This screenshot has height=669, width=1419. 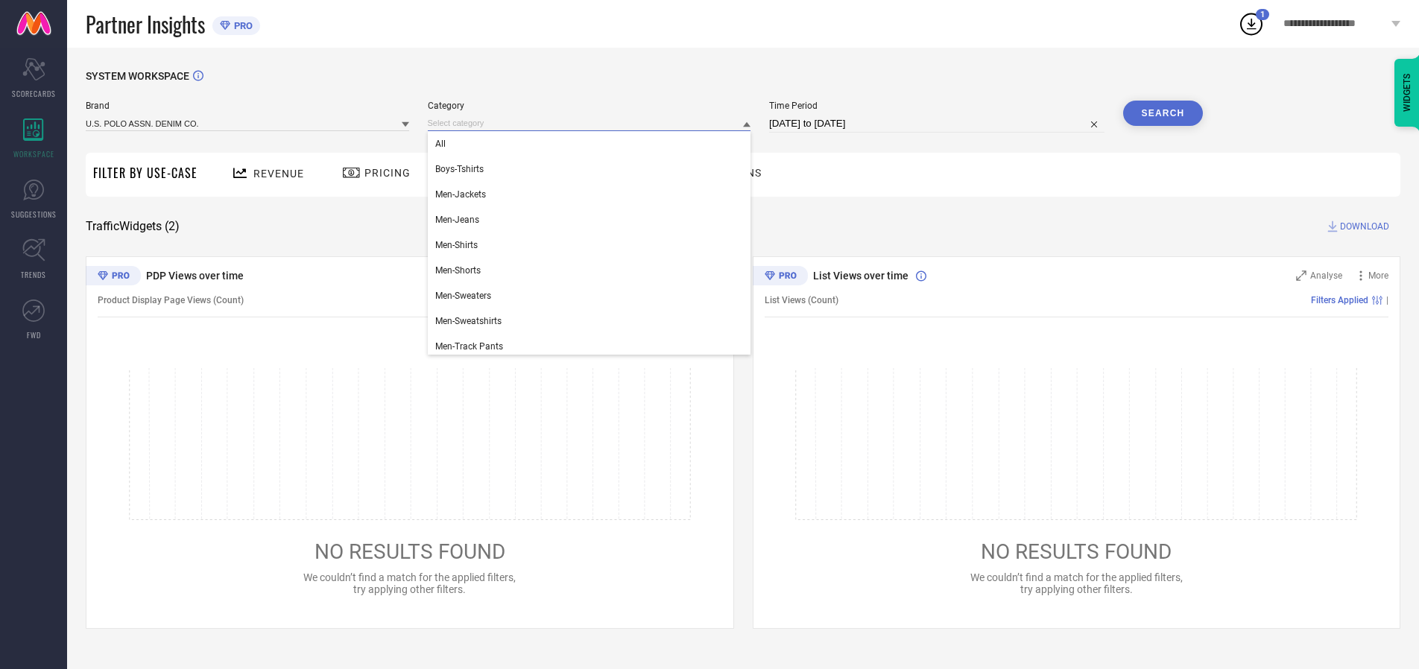 I want to click on div: Men-Track Pants, so click(x=589, y=347).